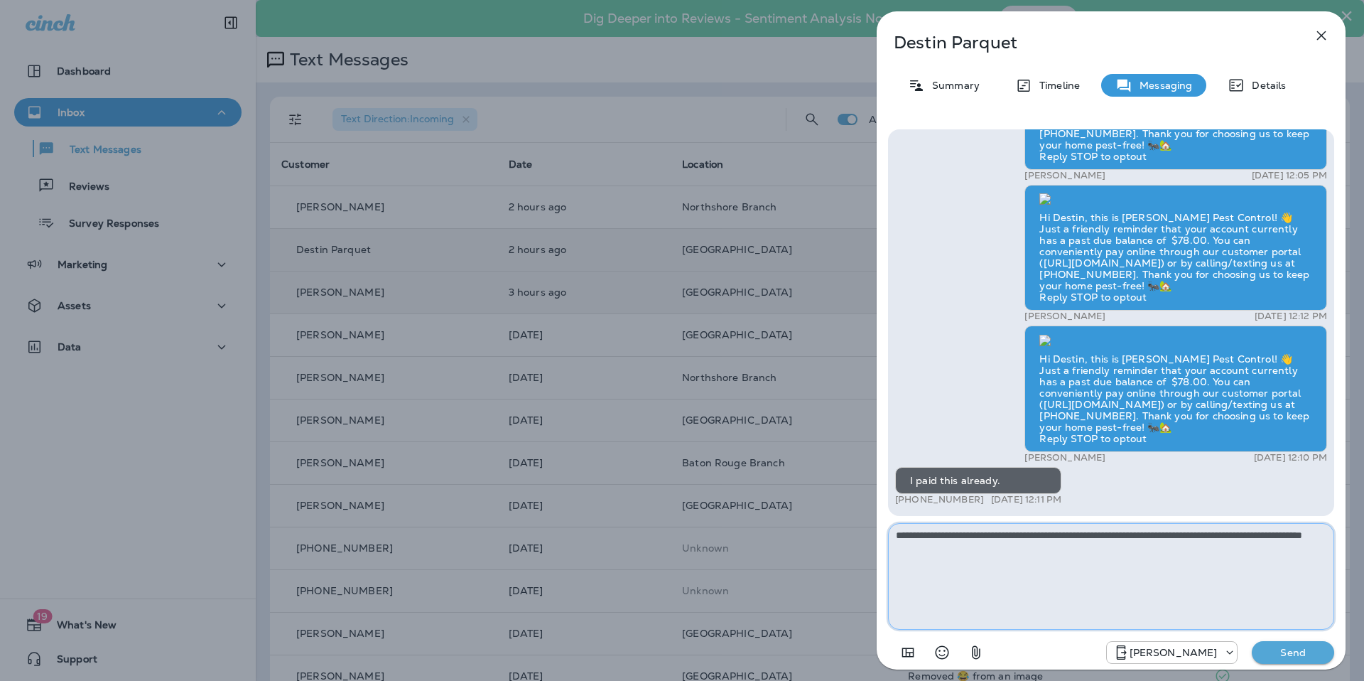  Describe the element at coordinates (952, 85) in the screenshot. I see `p: Summary` at that location.